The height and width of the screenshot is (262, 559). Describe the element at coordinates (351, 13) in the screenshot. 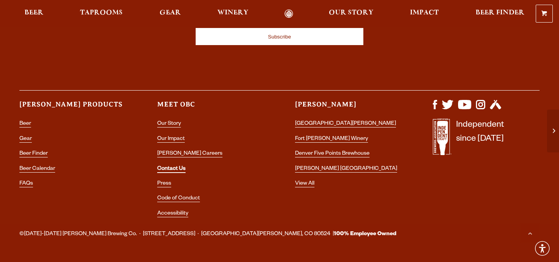

I see `span: Our Story` at that location.